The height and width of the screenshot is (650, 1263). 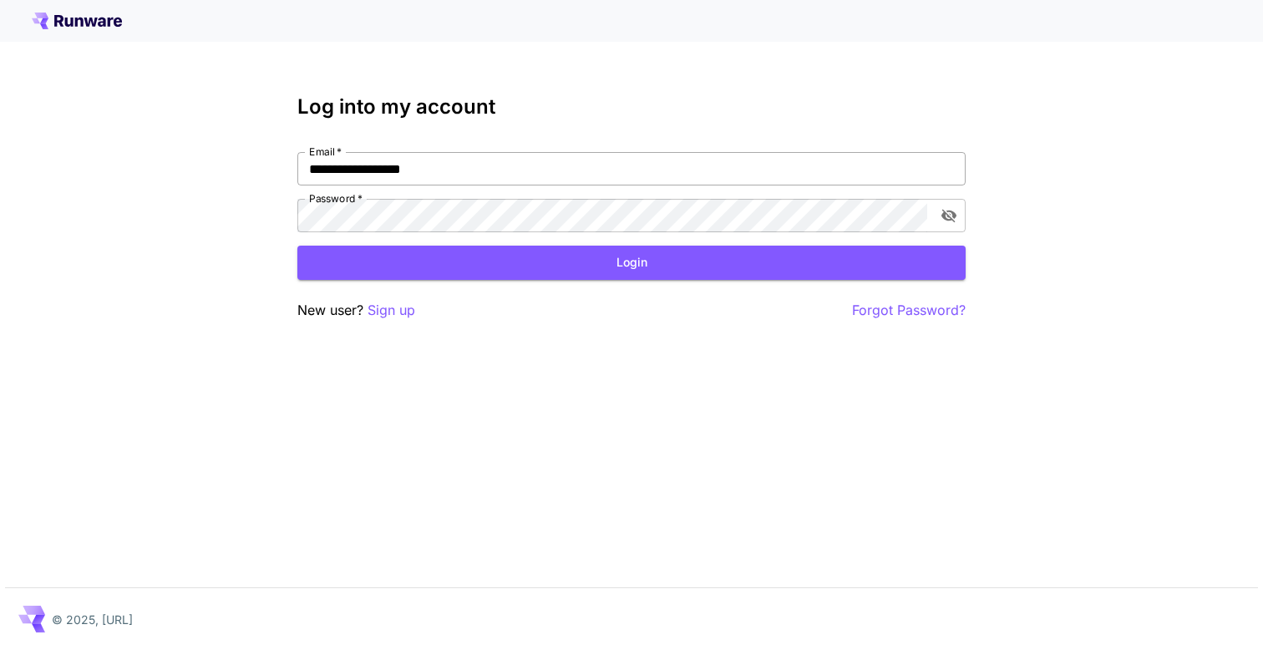 I want to click on button: Login, so click(x=632, y=262).